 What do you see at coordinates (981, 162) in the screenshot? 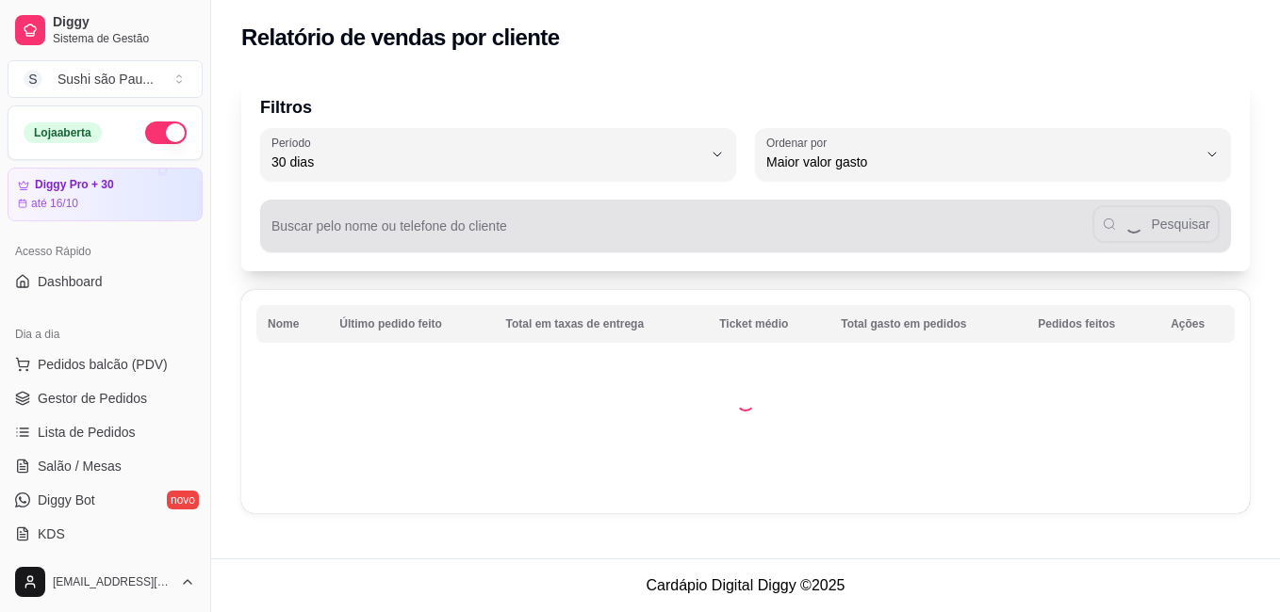
I see `span: Maior valor gasto` at bounding box center [981, 162].